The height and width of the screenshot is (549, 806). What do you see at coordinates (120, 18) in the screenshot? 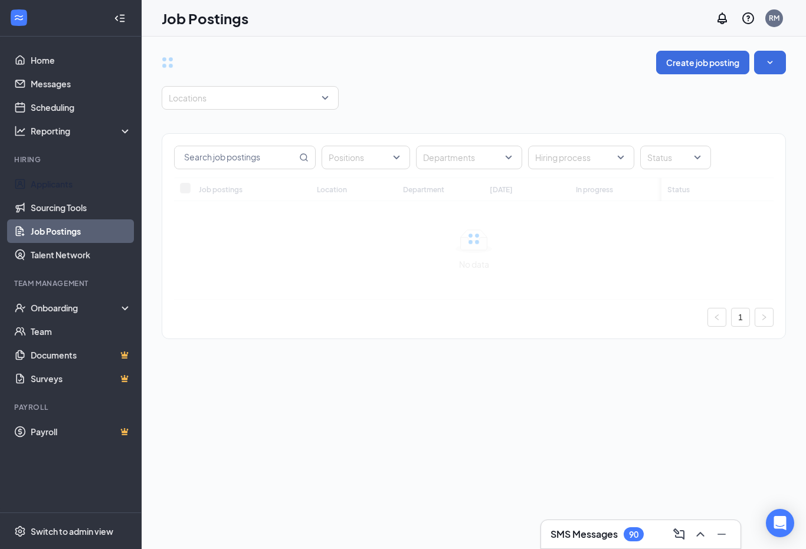
I see `svg: Collapse` at bounding box center [120, 18].